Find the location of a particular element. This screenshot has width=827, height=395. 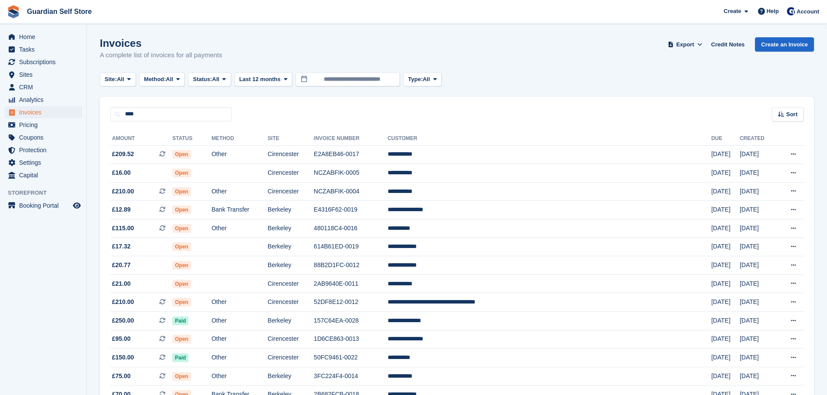

img: Tom Scott is located at coordinates (790, 11).